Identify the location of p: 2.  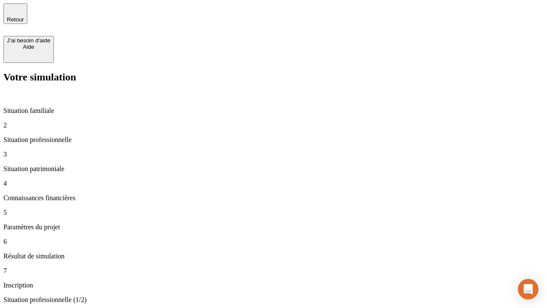
(273, 125).